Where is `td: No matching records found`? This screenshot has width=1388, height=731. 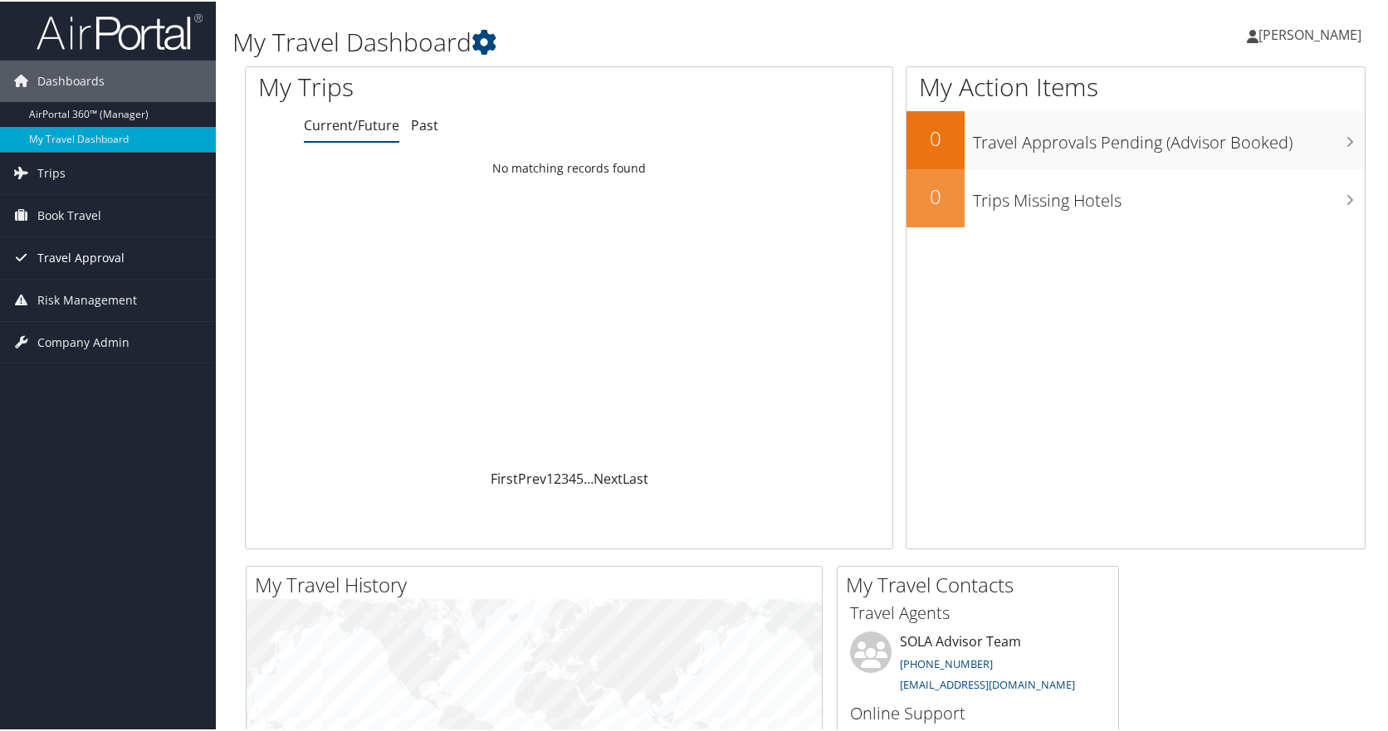
td: No matching records found is located at coordinates (569, 167).